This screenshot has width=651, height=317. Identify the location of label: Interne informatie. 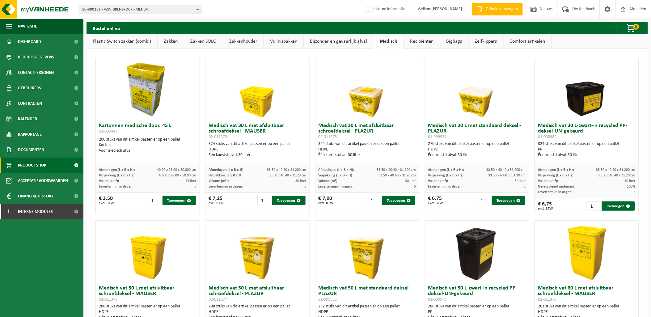
(385, 9).